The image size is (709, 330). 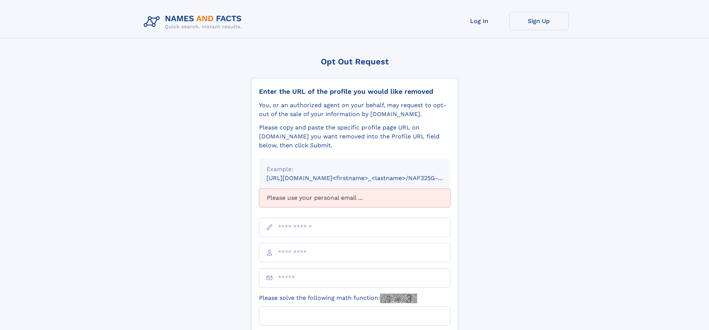 I want to click on a: Sign Up, so click(x=539, y=21).